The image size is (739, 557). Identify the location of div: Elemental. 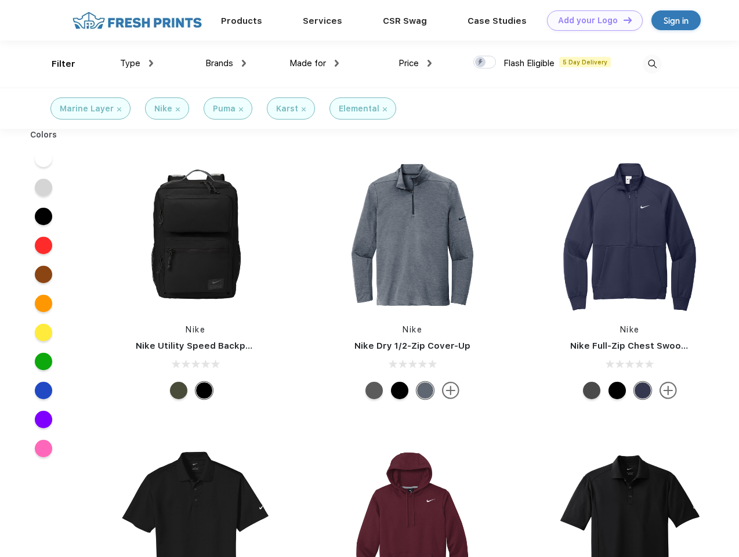
(359, 109).